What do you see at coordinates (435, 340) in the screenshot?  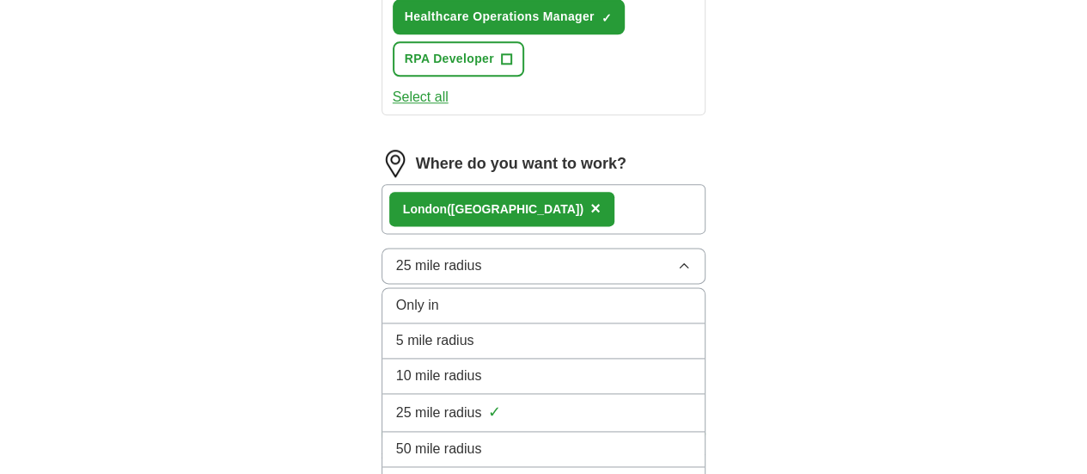 I see `span: 5 mile radius` at bounding box center [435, 340].